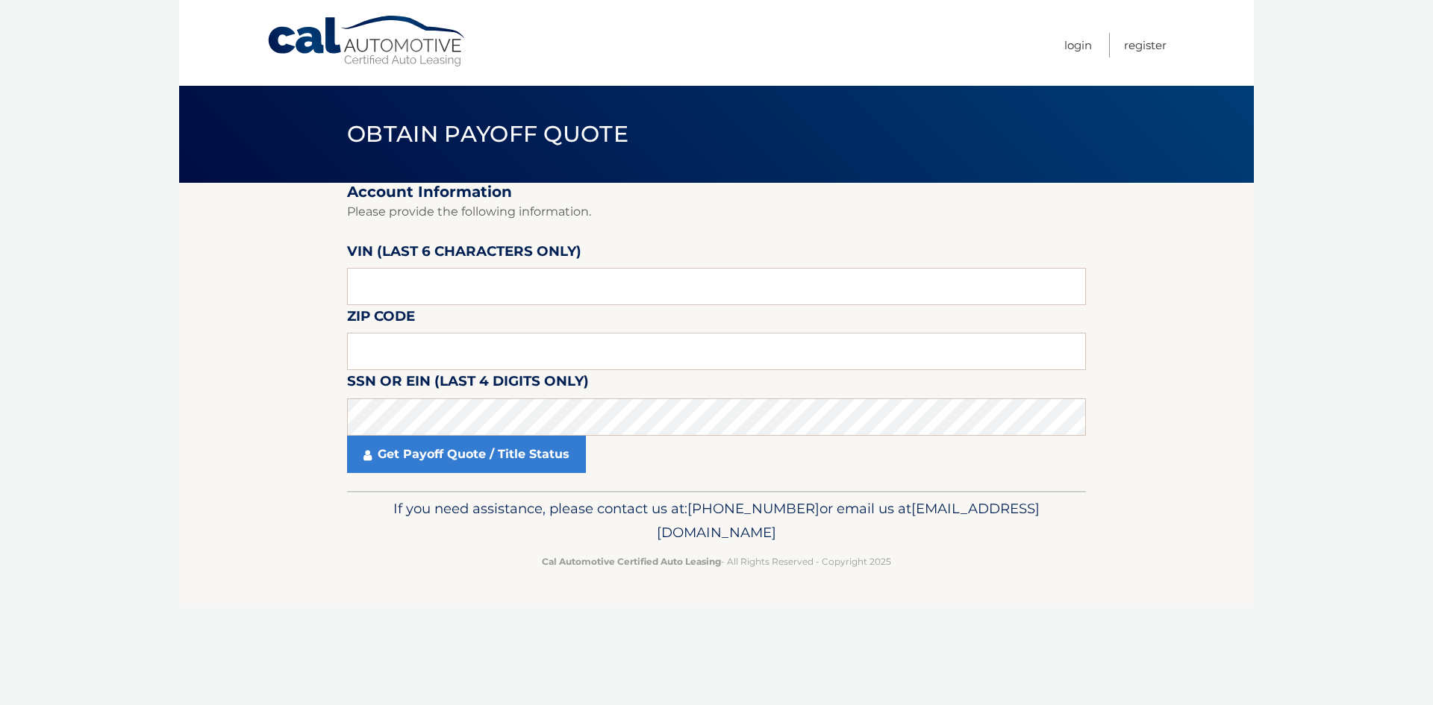 This screenshot has height=705, width=1433. Describe the element at coordinates (631, 561) in the screenshot. I see `strong: Cal Automotive Certified Auto Leasing` at that location.